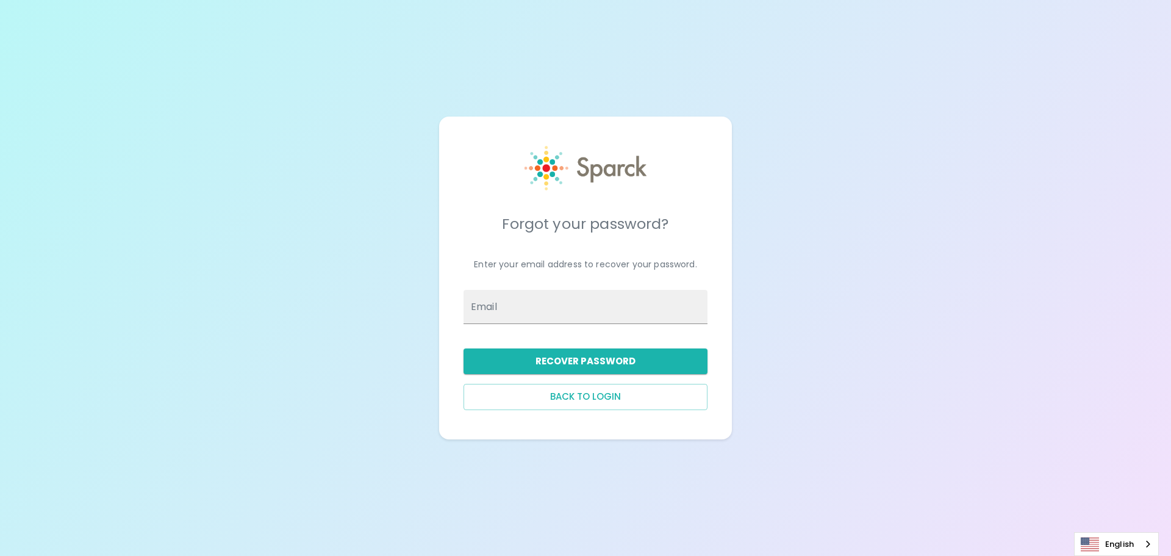 The image size is (1171, 556). Describe the element at coordinates (1116, 543) in the screenshot. I see `a: English` at that location.